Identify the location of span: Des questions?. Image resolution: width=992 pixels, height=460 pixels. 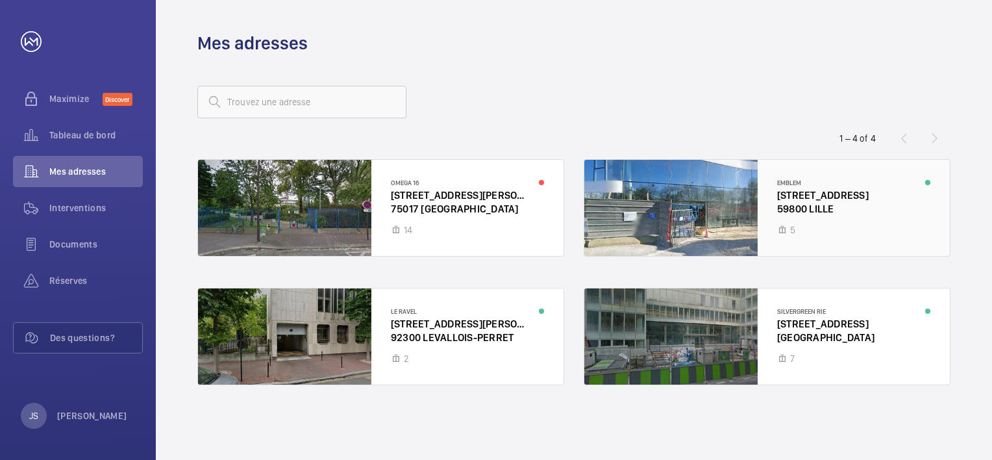
(96, 338).